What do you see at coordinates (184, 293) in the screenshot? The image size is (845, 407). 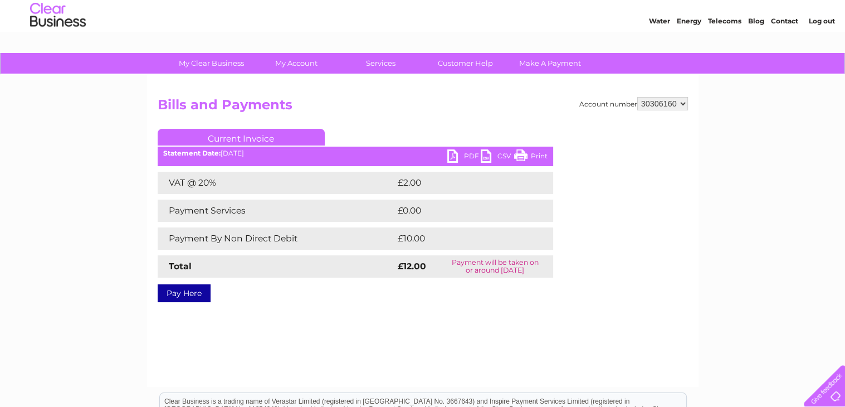 I see `a: Pay Here` at bounding box center [184, 293].